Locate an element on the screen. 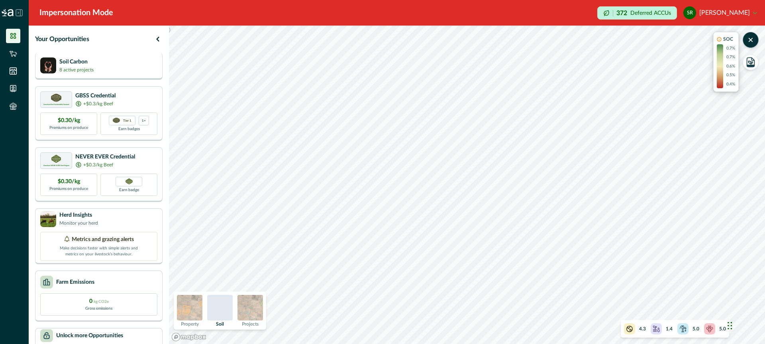 The image size is (765, 344). p: 372 is located at coordinates (622, 13).